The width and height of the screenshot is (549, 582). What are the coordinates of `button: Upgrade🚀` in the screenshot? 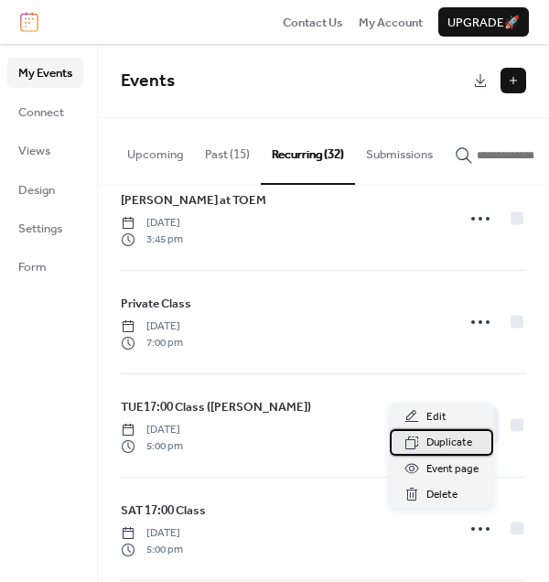 It's located at (483, 22).